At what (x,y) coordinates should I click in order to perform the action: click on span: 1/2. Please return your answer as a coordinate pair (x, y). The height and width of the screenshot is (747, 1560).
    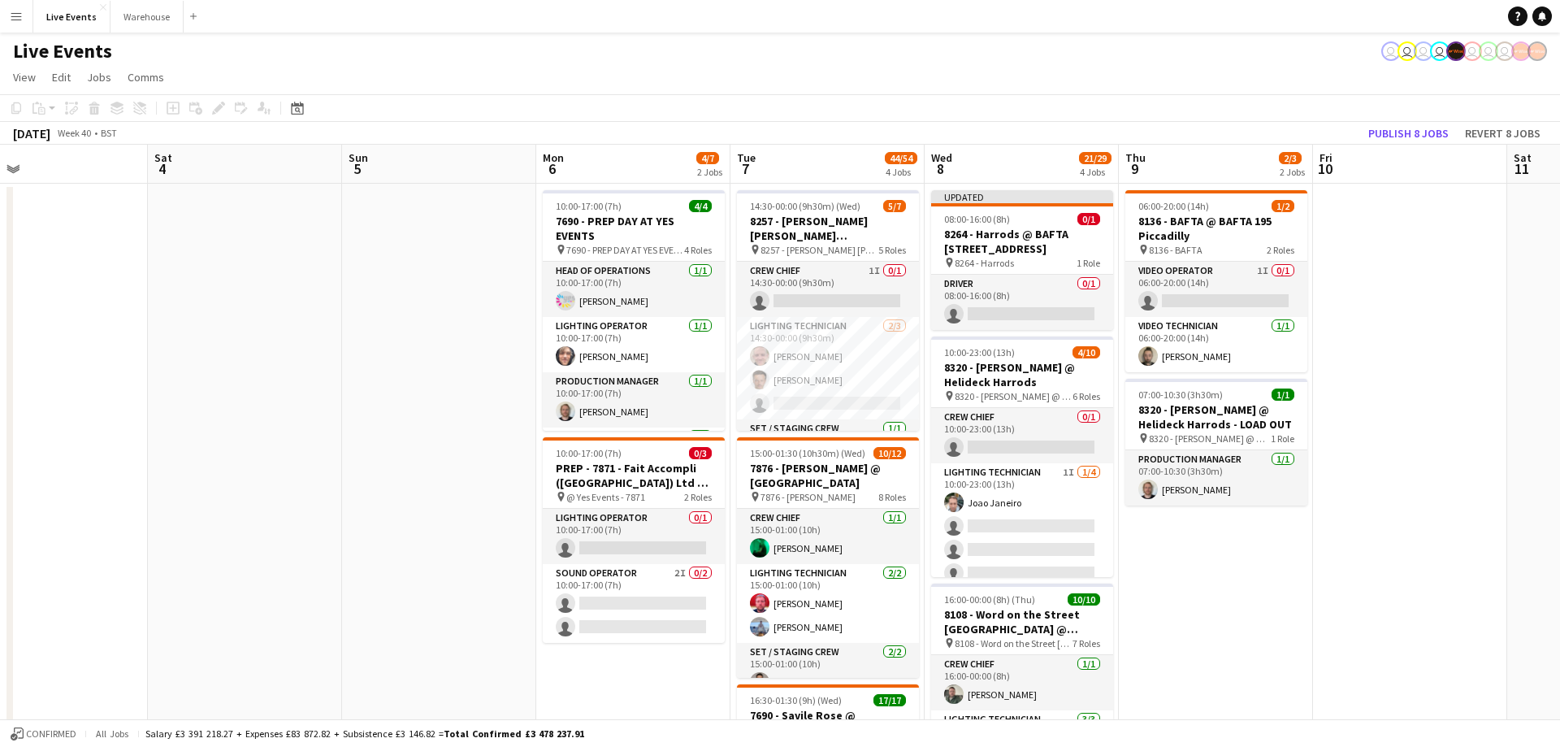
    Looking at the image, I should click on (1283, 206).